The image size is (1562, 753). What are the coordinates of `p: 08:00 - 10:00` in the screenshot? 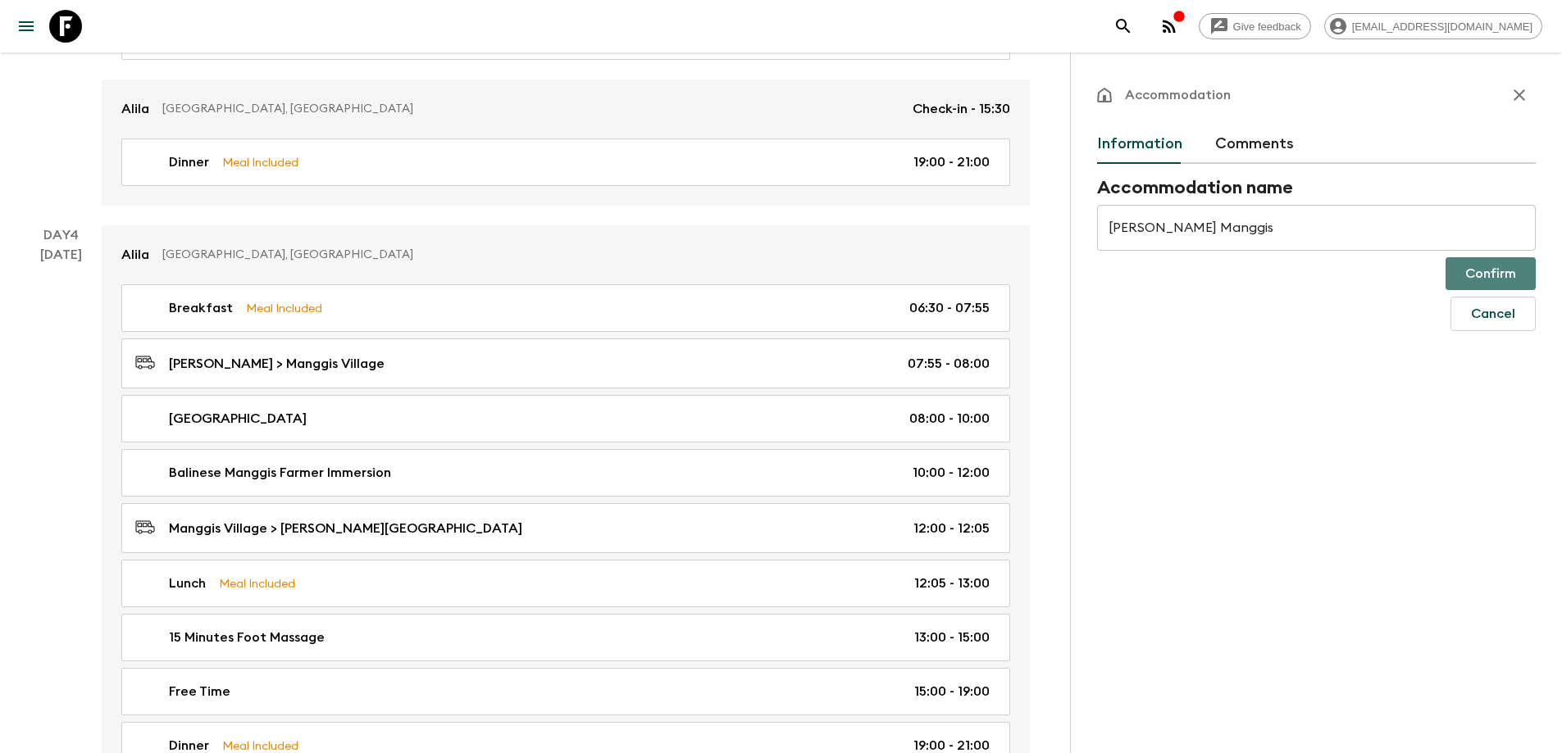 It's located at (949, 419).